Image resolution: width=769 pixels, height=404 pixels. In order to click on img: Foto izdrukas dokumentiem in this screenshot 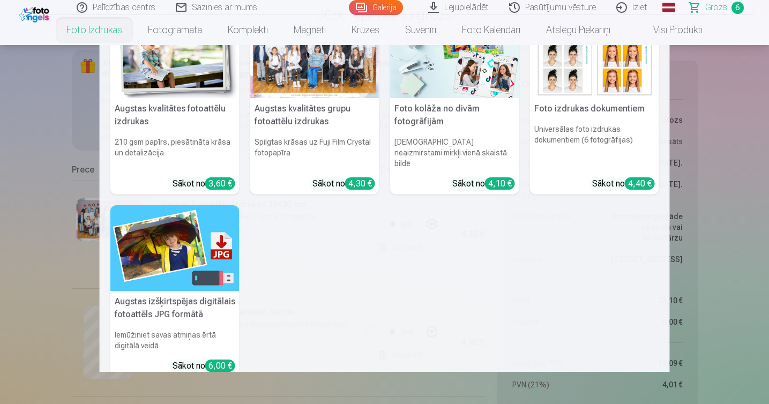, I will do `click(594, 55)`.